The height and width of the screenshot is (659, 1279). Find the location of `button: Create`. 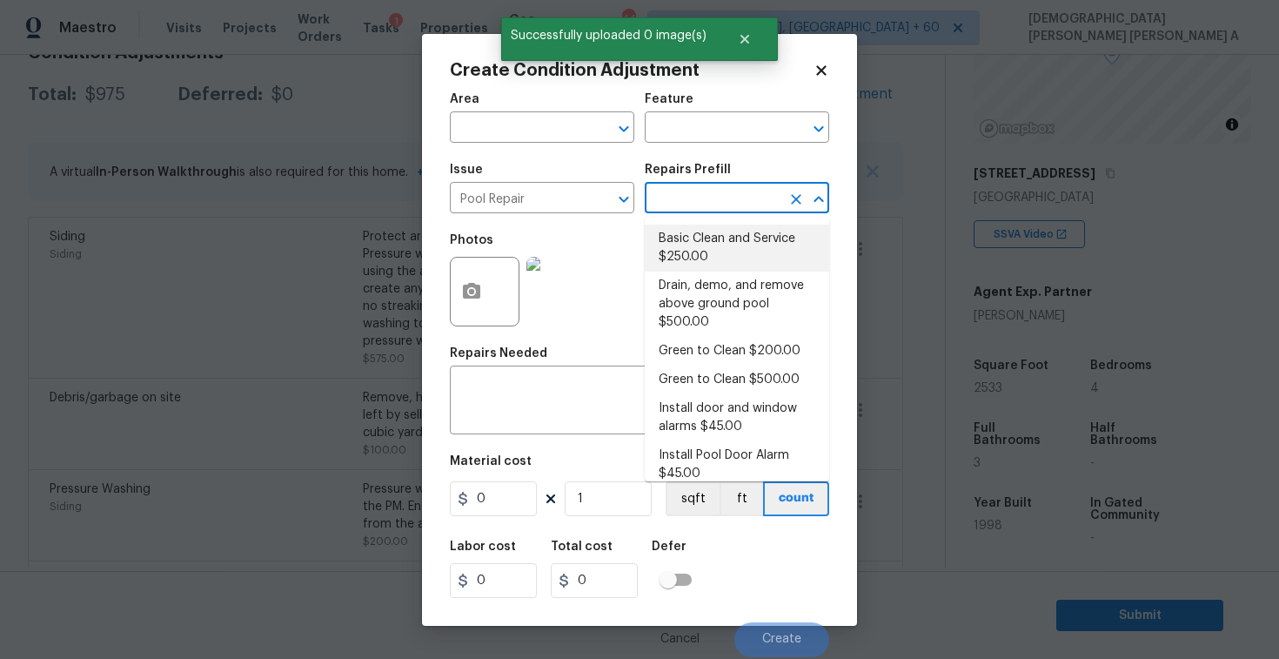

button: Create is located at coordinates (781, 640).